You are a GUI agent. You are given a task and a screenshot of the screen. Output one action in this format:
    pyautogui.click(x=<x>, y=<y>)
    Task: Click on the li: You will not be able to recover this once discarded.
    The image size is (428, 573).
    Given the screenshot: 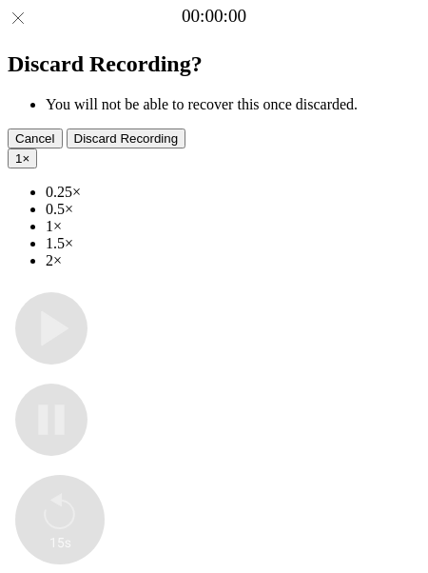 What is the action you would take?
    pyautogui.click(x=233, y=105)
    